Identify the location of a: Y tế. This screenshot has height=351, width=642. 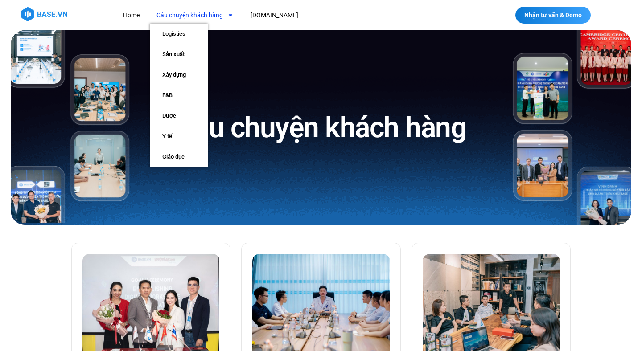
(179, 136).